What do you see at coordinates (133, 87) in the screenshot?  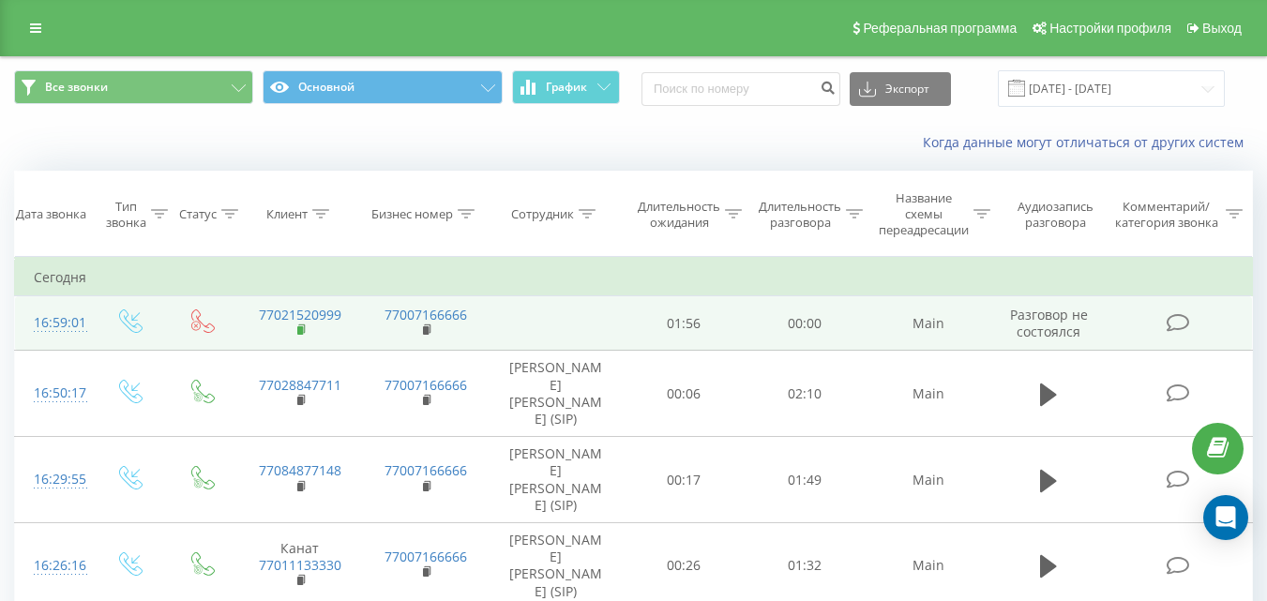 I see `button: Все звонки` at bounding box center [133, 87].